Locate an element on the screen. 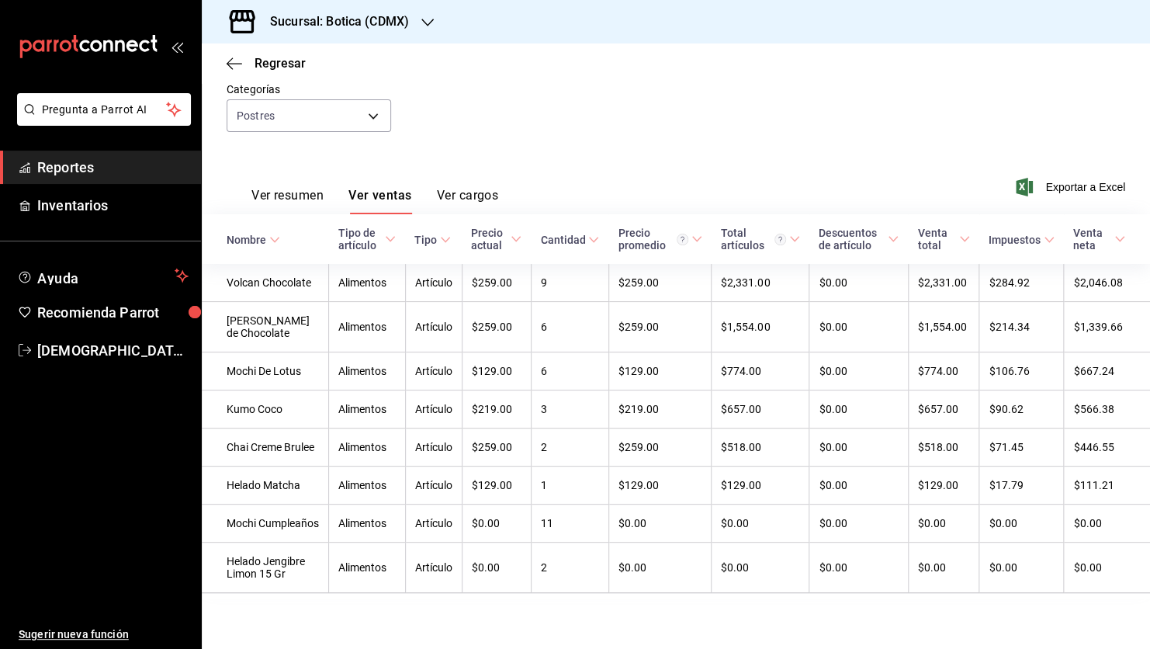 Image resolution: width=1150 pixels, height=649 pixels. h3: Sucursal: Botica (CDMX) is located at coordinates (333, 22).